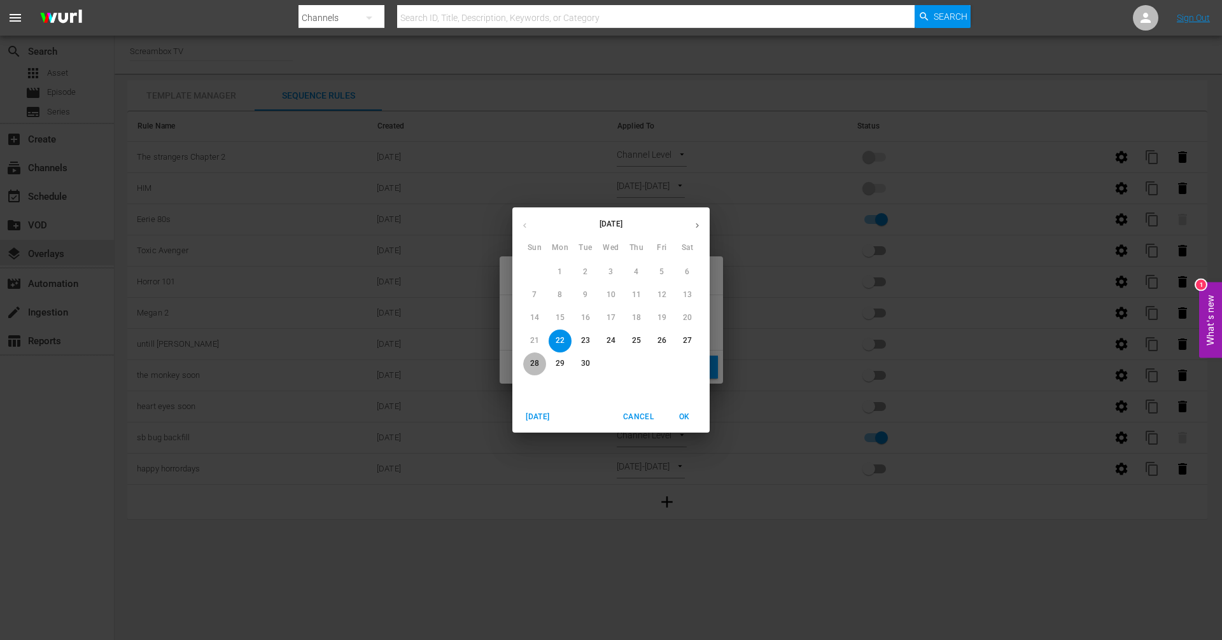  What do you see at coordinates (586, 248) in the screenshot?
I see `span: Tue` at bounding box center [586, 248].